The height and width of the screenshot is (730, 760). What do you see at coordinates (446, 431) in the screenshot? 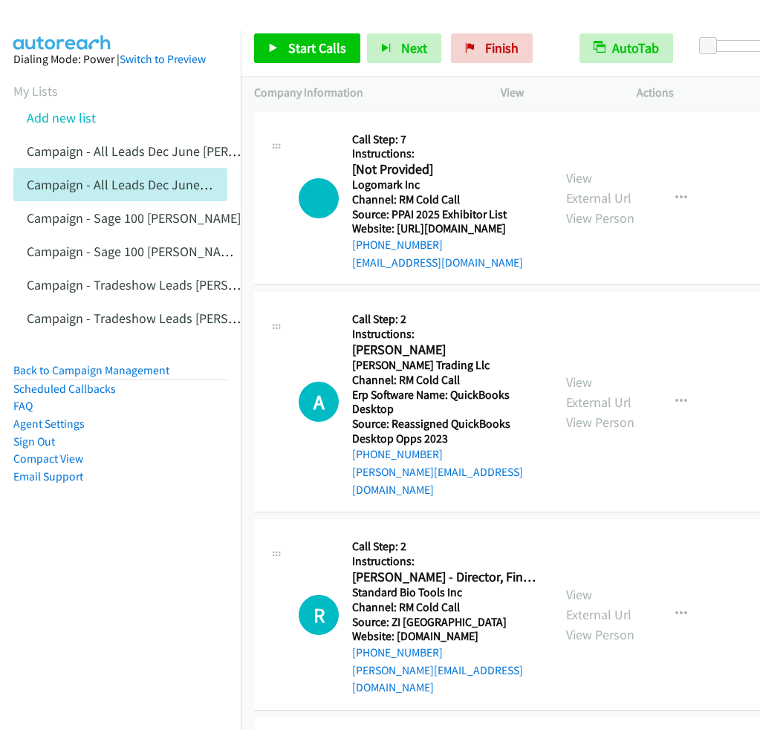
I see `h5: Source: Reassigned QuickBooks Desktop Opps 2023` at bounding box center [446, 431].